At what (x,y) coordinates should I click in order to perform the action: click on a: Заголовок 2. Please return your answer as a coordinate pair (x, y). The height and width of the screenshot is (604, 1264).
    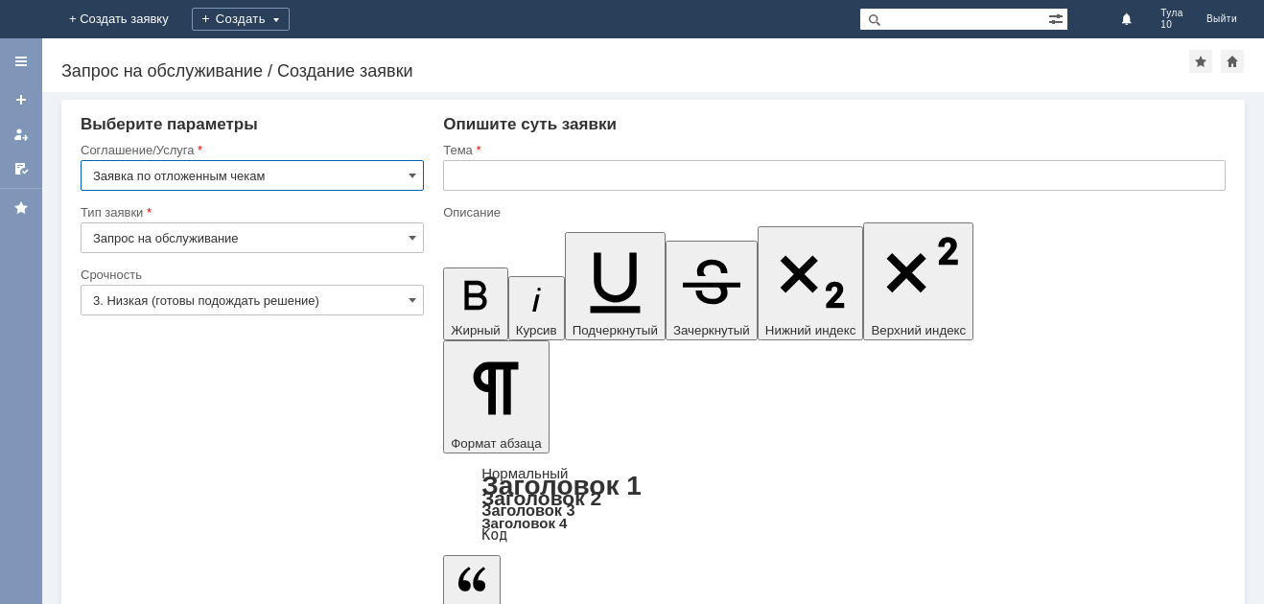
    Looking at the image, I should click on (541, 498).